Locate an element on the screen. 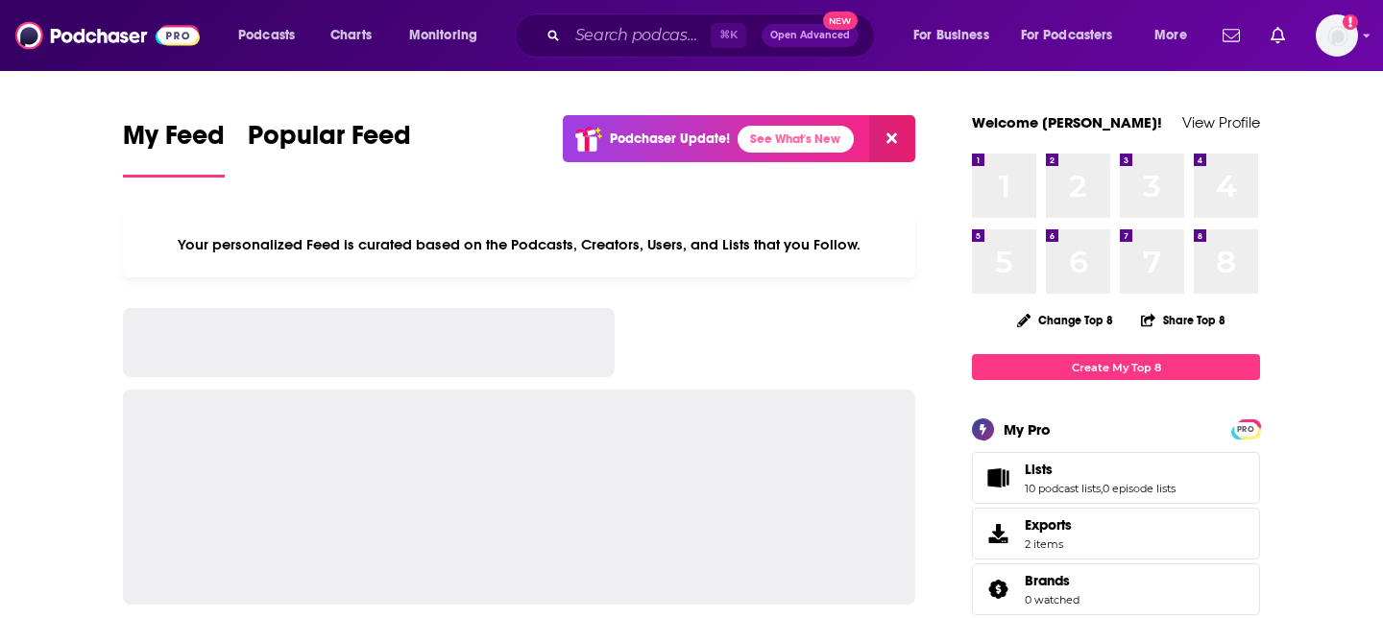  span: 2 items is located at coordinates (1048, 545).